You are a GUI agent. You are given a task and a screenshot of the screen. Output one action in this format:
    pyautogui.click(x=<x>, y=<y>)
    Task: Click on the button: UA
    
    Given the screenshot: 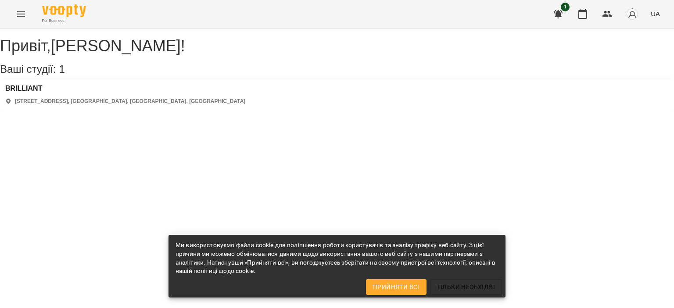 What is the action you would take?
    pyautogui.click(x=655, y=14)
    